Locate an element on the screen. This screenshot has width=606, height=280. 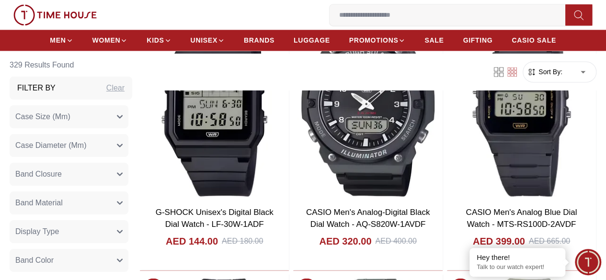
span: KIDS is located at coordinates (155, 40).